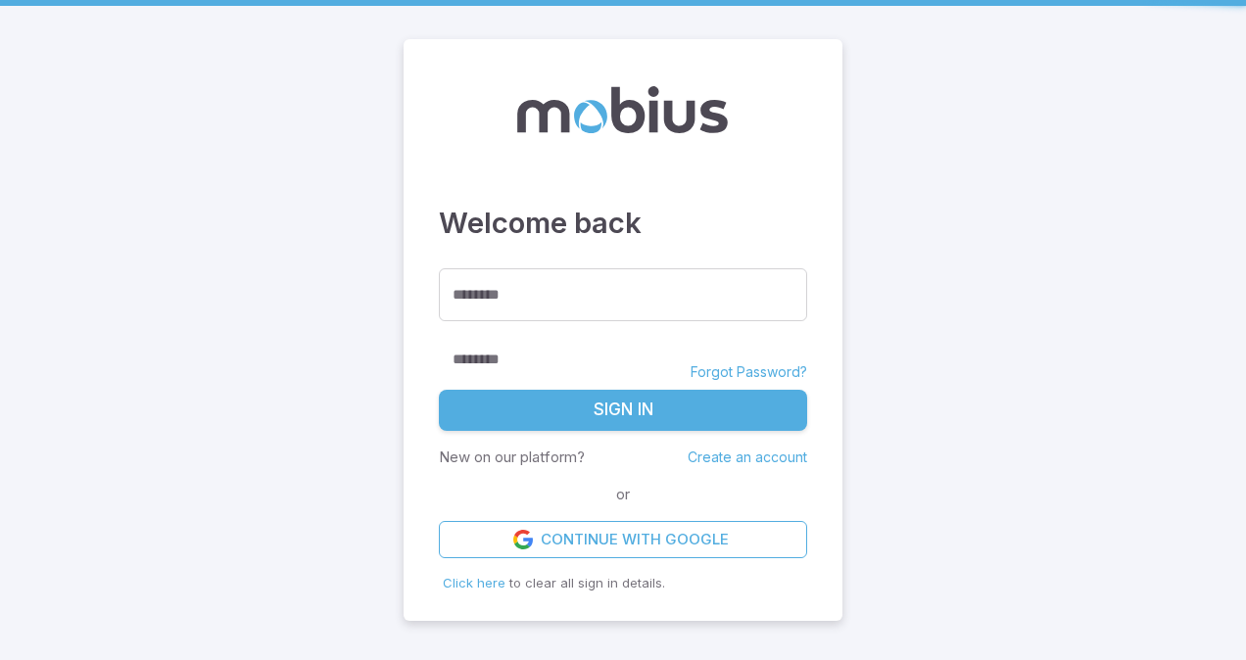  Describe the element at coordinates (623, 540) in the screenshot. I see `a: Continue with Google` at that location.